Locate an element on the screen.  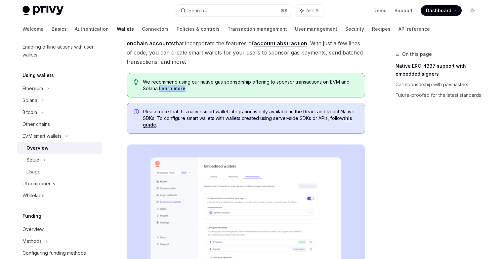
div: Configuring funding methods is located at coordinates (54, 253).